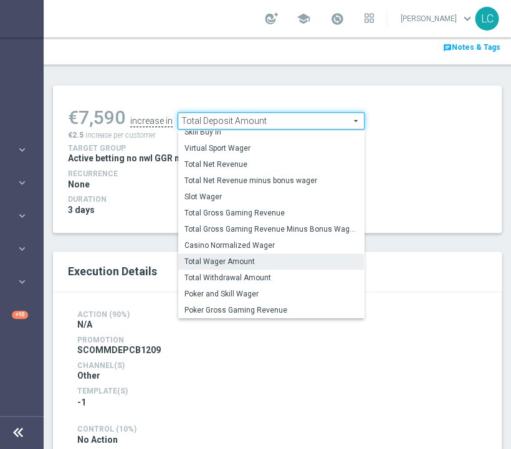  What do you see at coordinates (271, 132) in the screenshot?
I see `span: Skill Buy In` at bounding box center [271, 132].